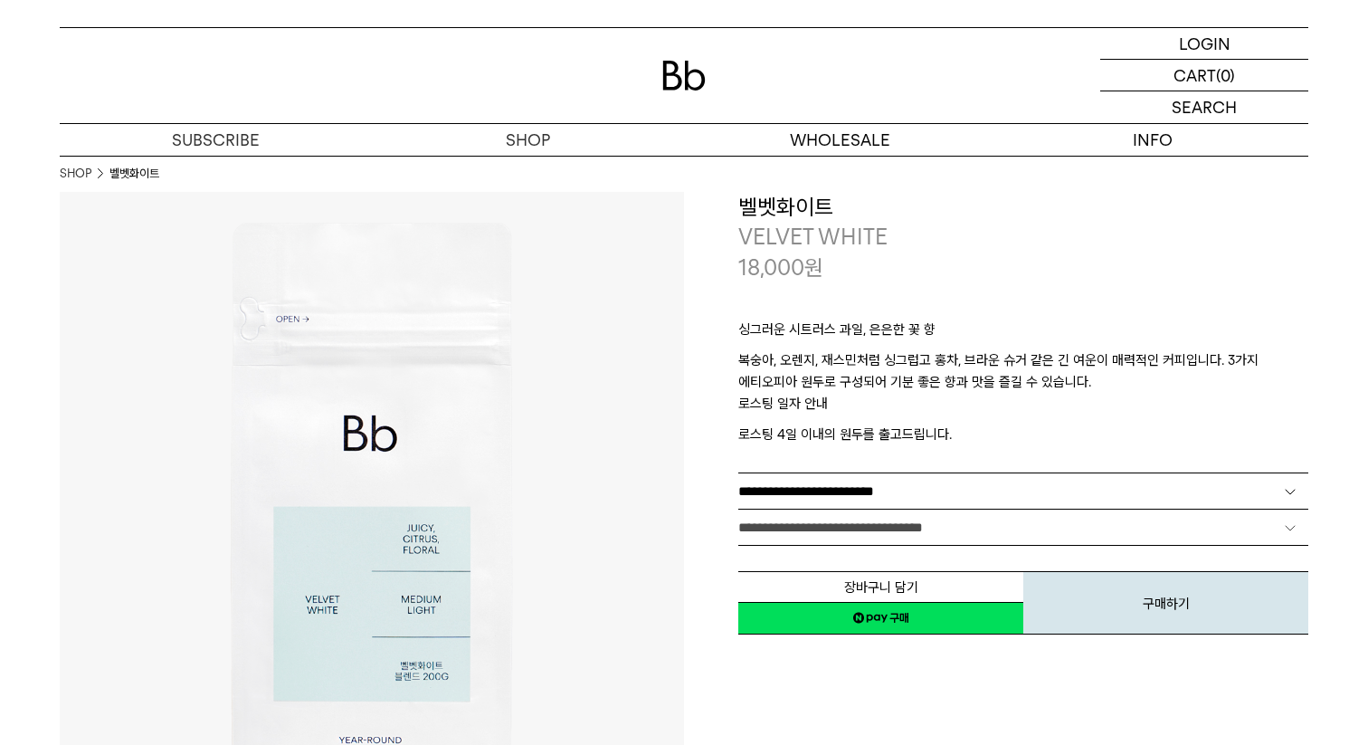 This screenshot has height=745, width=1368. What do you see at coordinates (1152, 139) in the screenshot?
I see `p: INFO` at bounding box center [1152, 139].